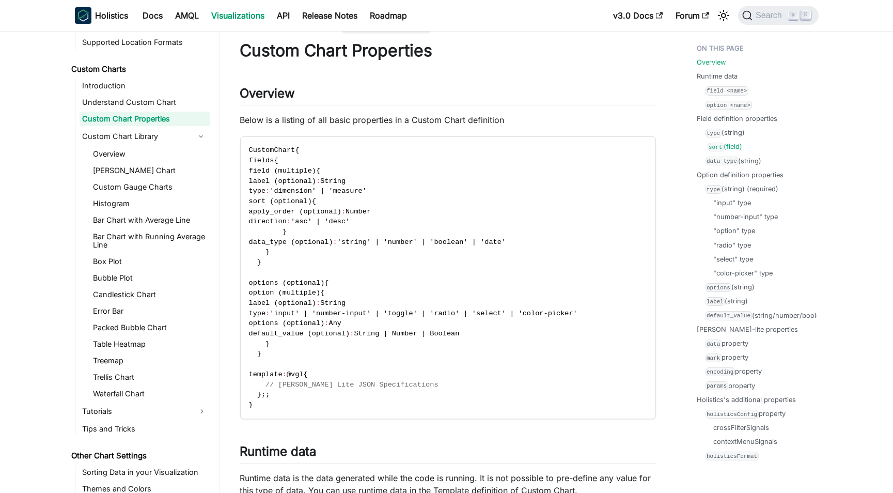 This screenshot has height=493, width=893. Describe the element at coordinates (745, 413) in the screenshot. I see `a: holisticsConfigproperty` at that location.